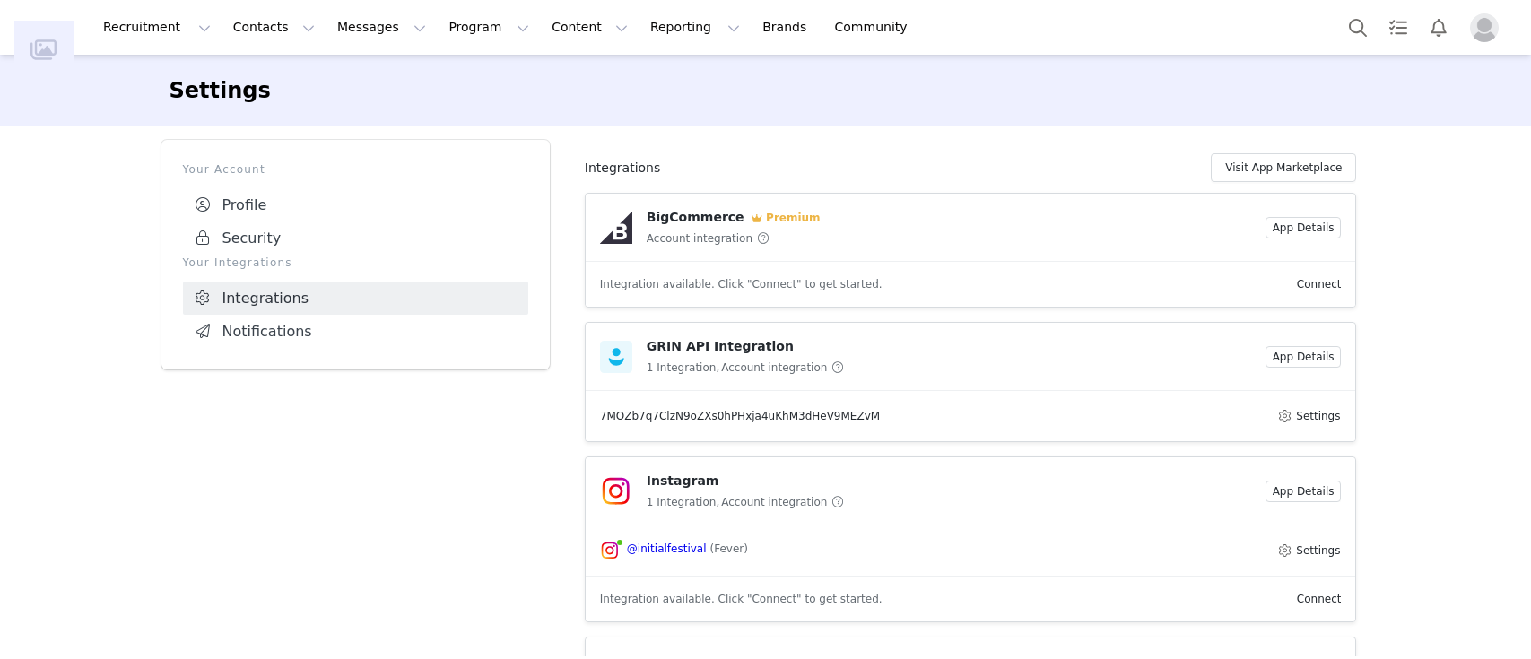 The height and width of the screenshot is (659, 1531). What do you see at coordinates (381, 27) in the screenshot?
I see `button: Messages` at bounding box center [381, 27].